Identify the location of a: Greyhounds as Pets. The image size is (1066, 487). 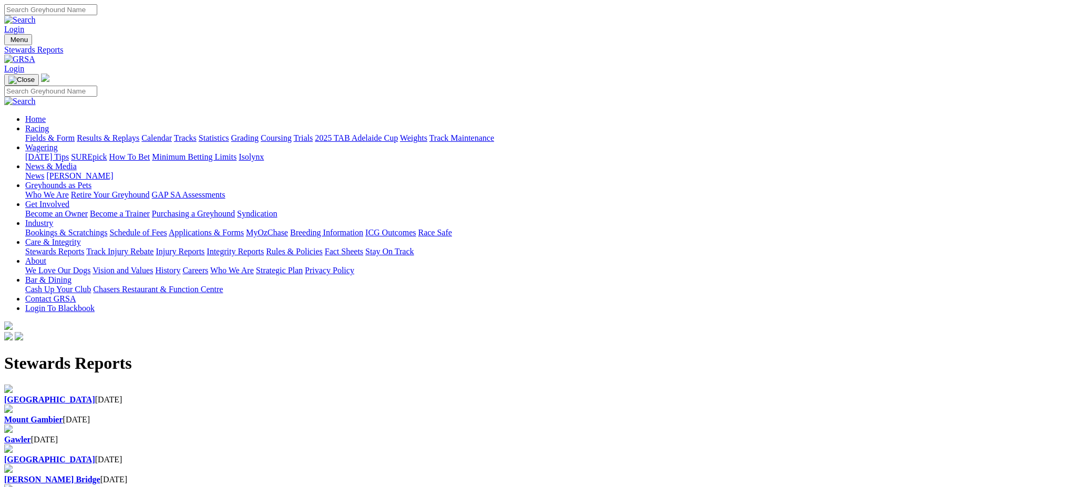
(58, 185).